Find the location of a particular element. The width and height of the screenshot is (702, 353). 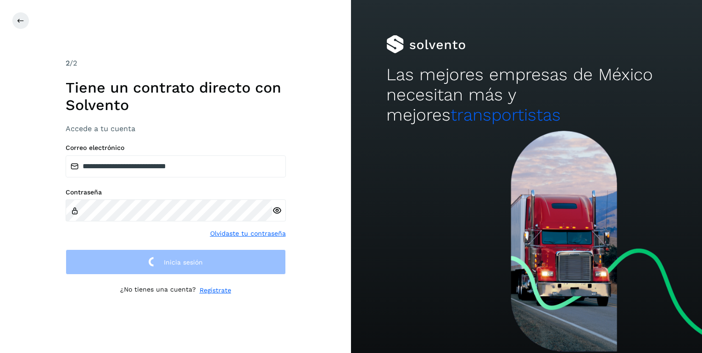

label: Correo electrónico is located at coordinates (176, 148).